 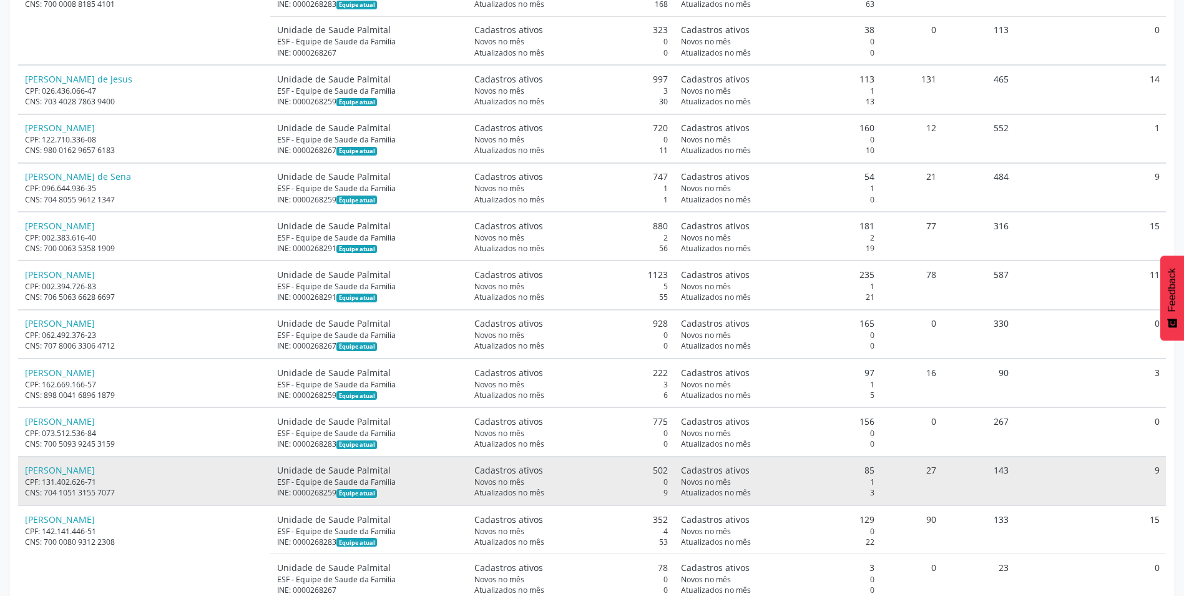 I want to click on div: 880, so click(x=571, y=225).